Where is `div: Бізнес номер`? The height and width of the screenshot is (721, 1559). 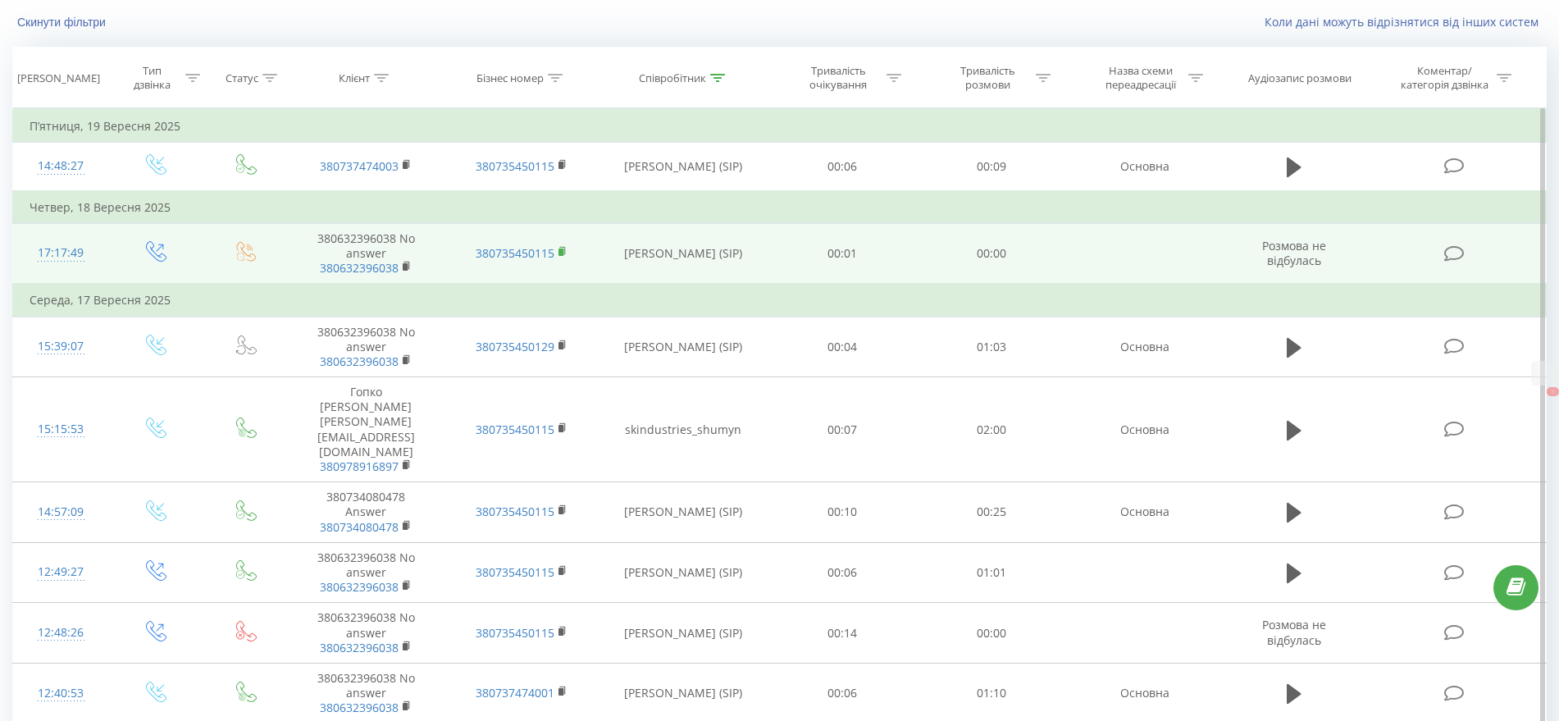
div: Бізнес номер is located at coordinates (510, 78).